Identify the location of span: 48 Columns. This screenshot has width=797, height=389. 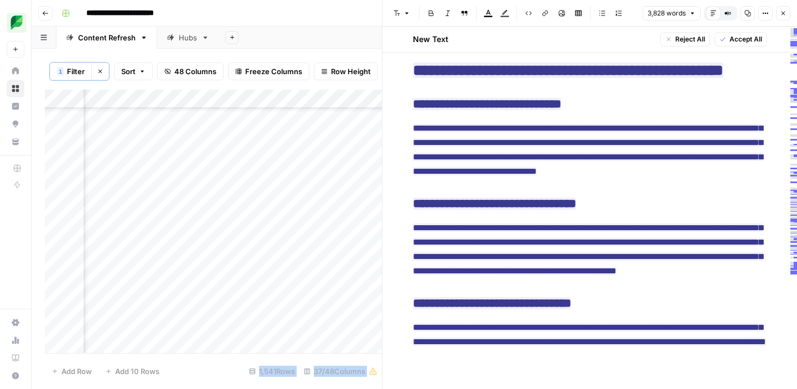
(195, 71).